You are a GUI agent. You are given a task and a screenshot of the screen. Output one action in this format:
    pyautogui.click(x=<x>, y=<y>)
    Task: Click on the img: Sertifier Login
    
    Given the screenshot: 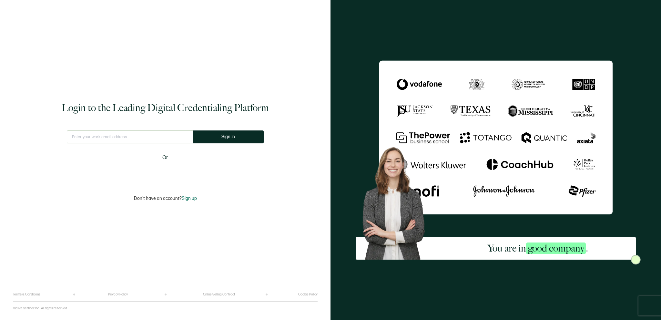 What is the action you would take?
    pyautogui.click(x=636, y=260)
    